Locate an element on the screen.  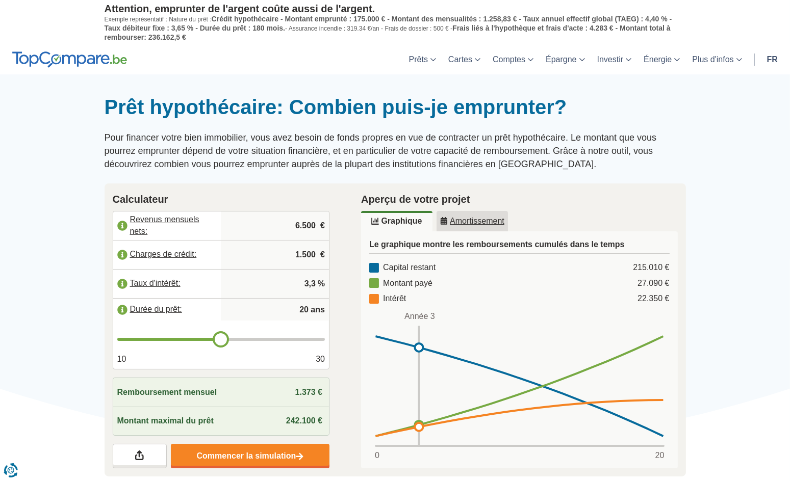
a: Cartes is located at coordinates (464, 59).